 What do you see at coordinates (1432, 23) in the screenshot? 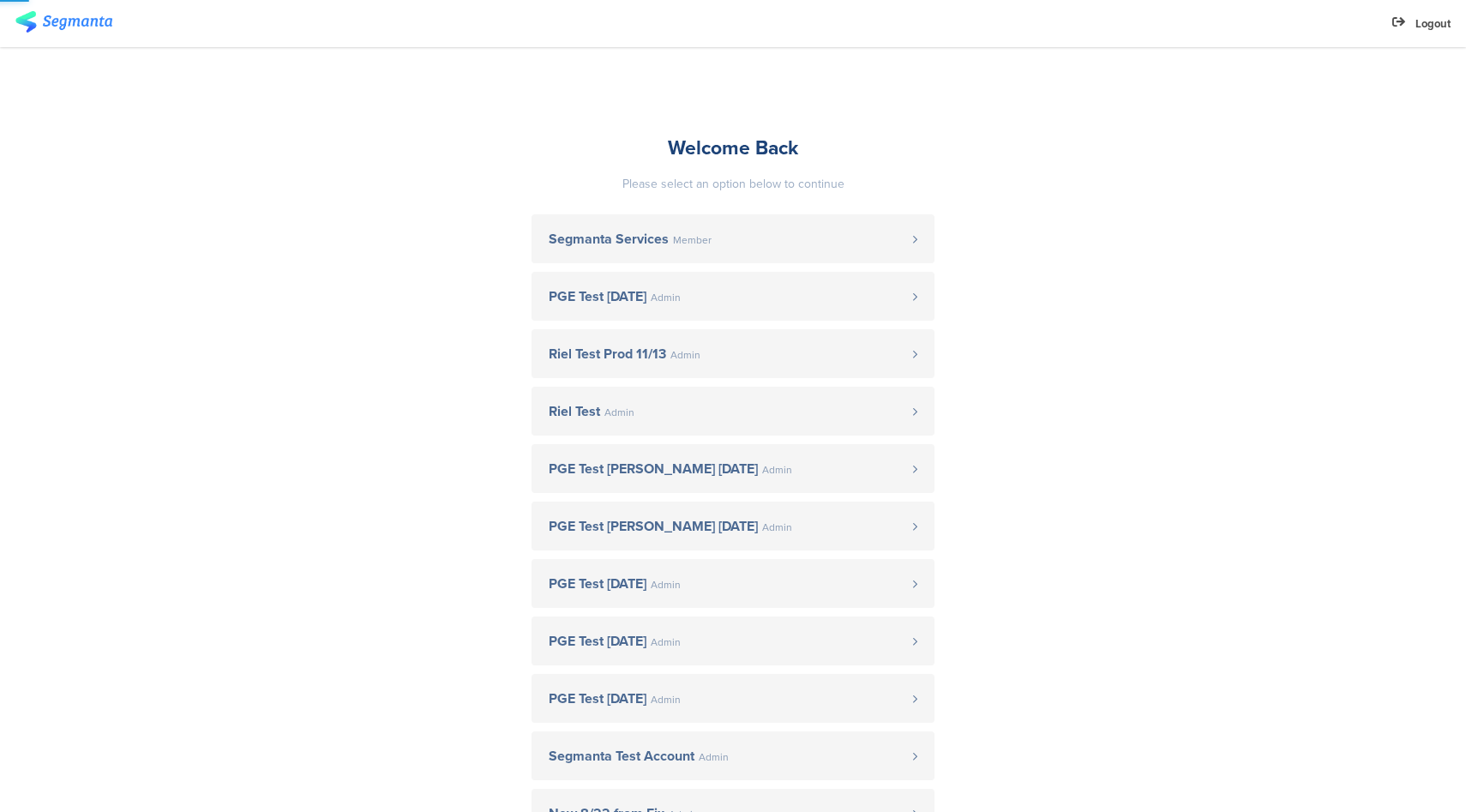
I see `span: Logout` at bounding box center [1432, 23].